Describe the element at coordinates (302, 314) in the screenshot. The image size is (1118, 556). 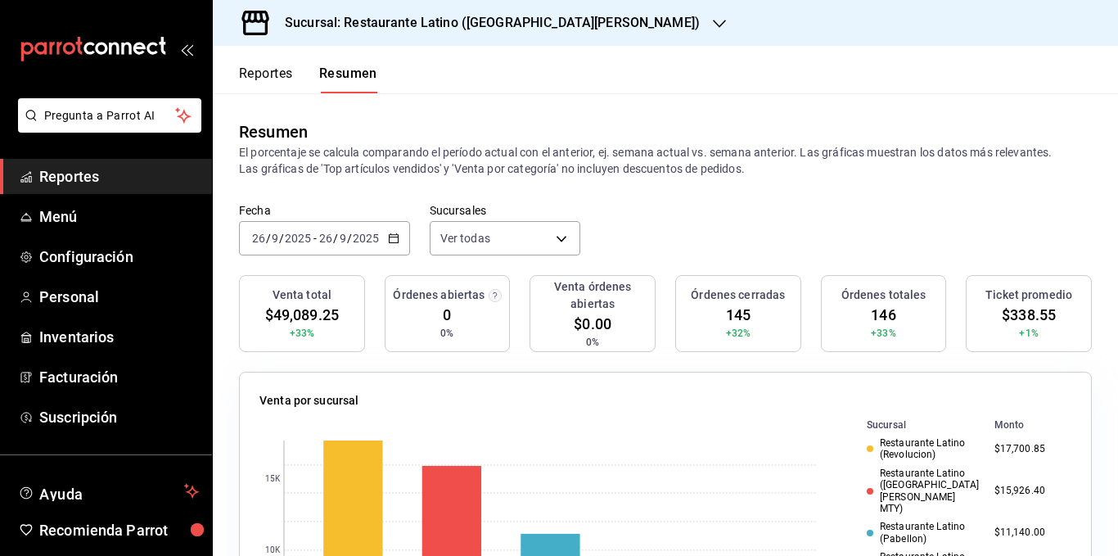
I see `span: $49,089.25` at that location.